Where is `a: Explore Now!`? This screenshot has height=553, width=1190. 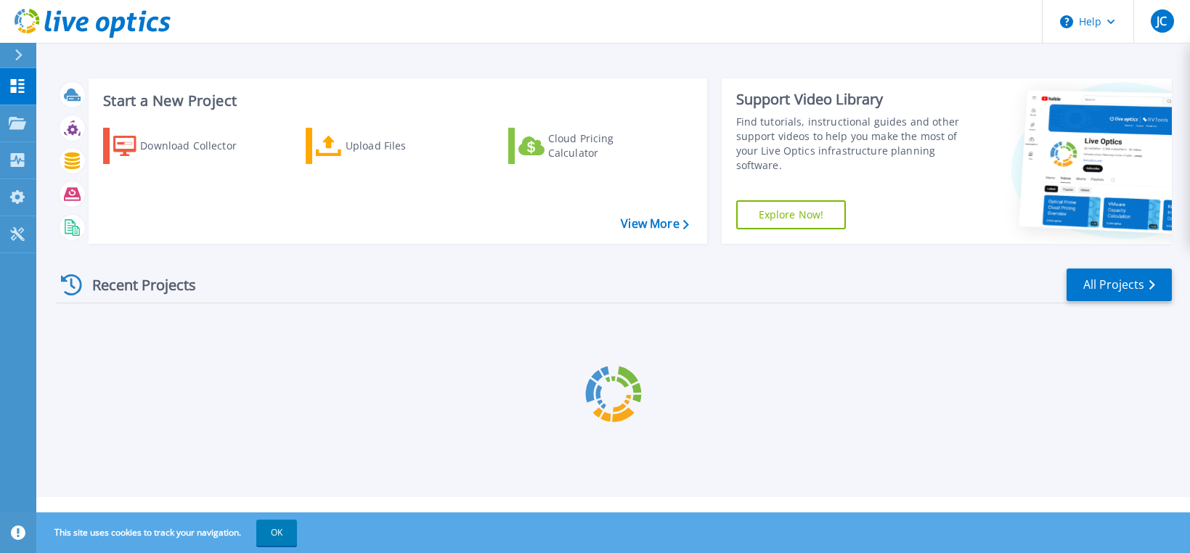 a: Explore Now! is located at coordinates (792, 215).